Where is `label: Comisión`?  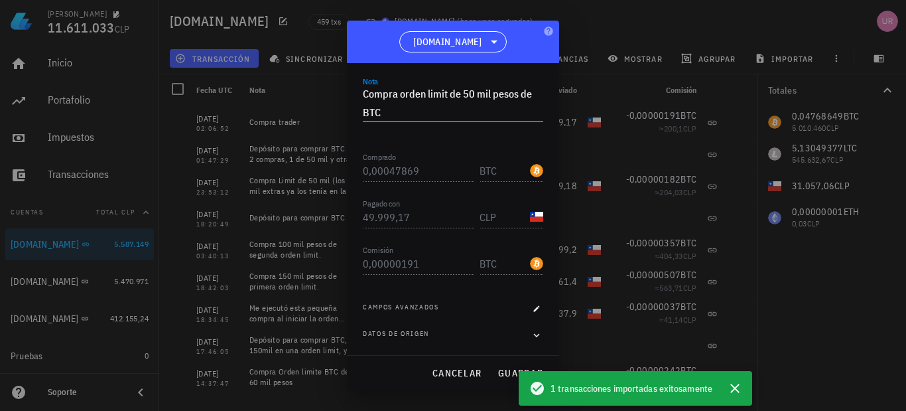
label: Comisión is located at coordinates (378, 249).